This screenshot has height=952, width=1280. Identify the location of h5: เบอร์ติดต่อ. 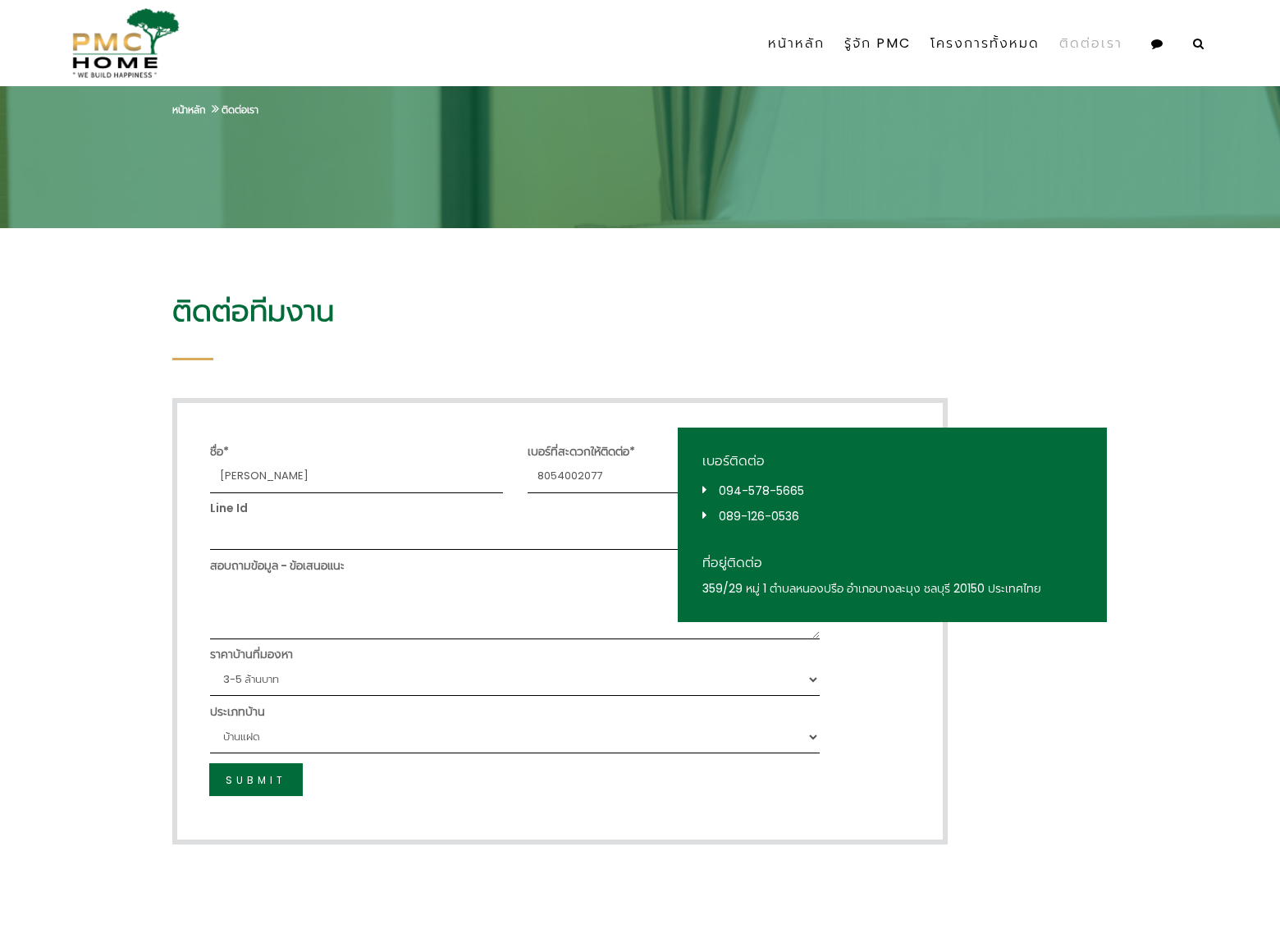
(892, 461).